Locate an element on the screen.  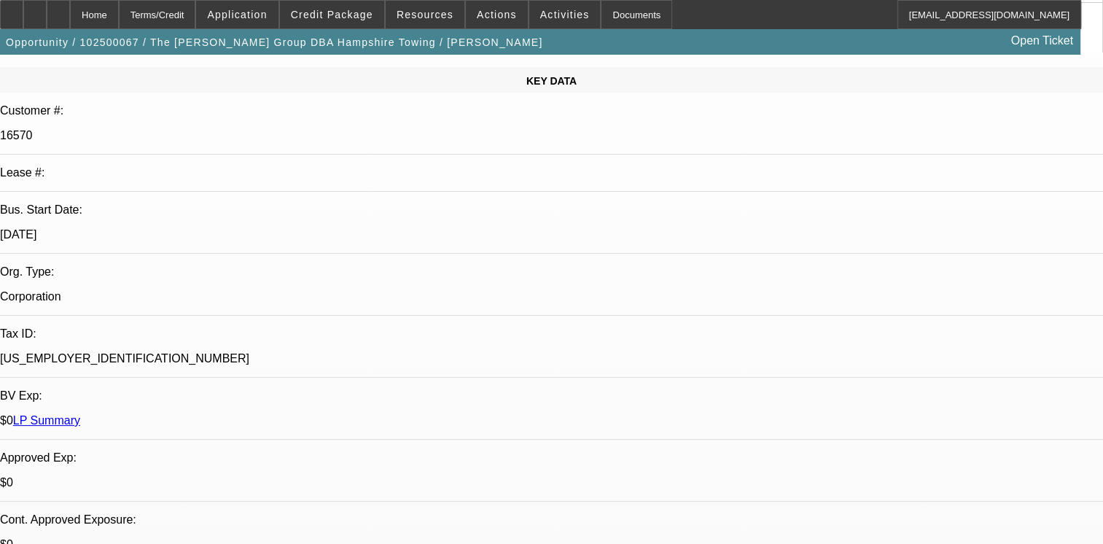
button: Credit Package is located at coordinates (332, 15).